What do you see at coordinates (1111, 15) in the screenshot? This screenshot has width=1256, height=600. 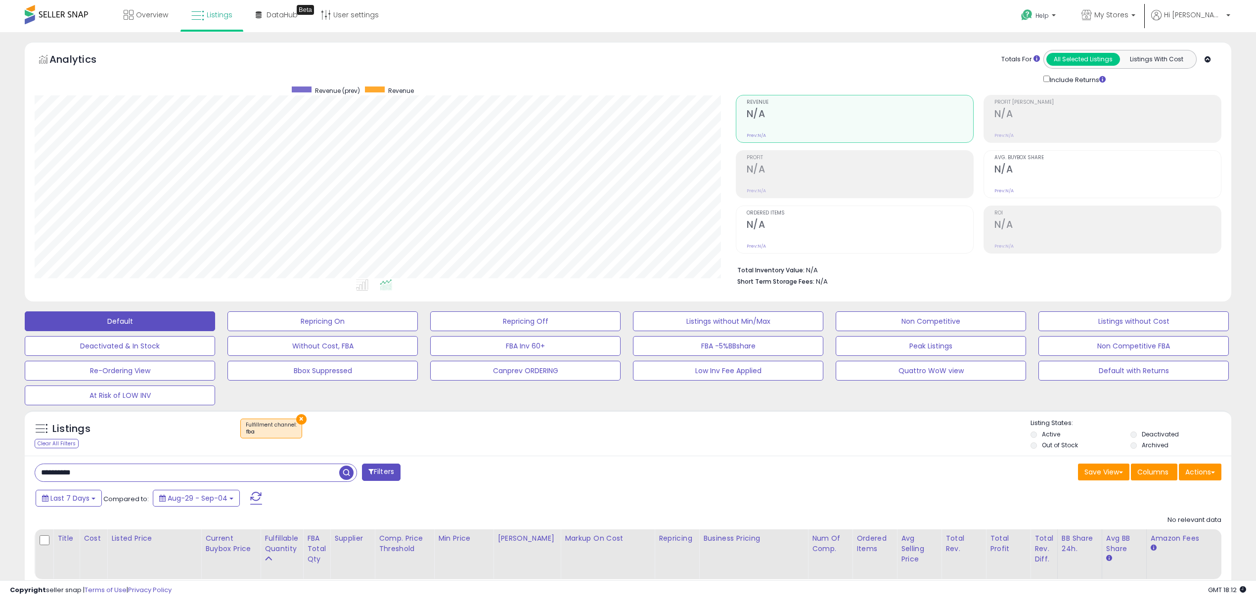 I see `span: My Stores` at bounding box center [1111, 15].